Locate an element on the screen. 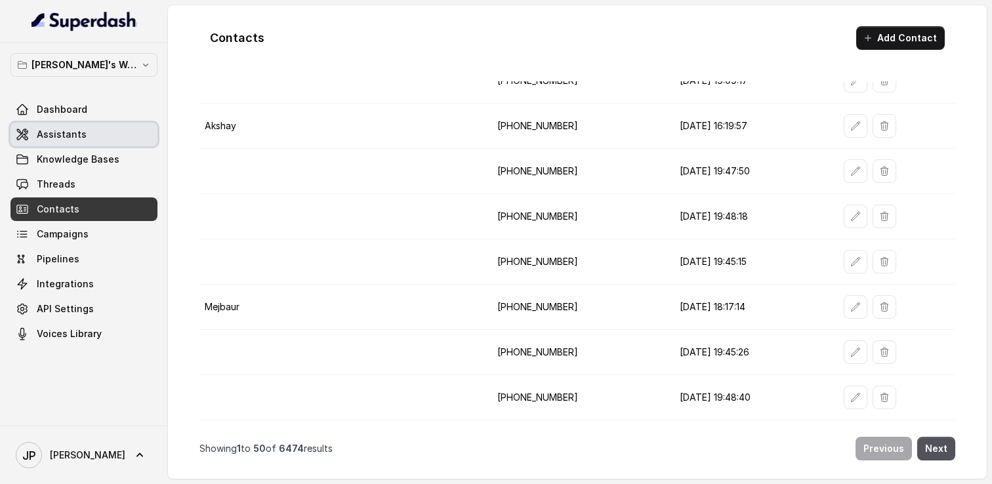 This screenshot has width=992, height=484. span: Campaigns is located at coordinates (62, 234).